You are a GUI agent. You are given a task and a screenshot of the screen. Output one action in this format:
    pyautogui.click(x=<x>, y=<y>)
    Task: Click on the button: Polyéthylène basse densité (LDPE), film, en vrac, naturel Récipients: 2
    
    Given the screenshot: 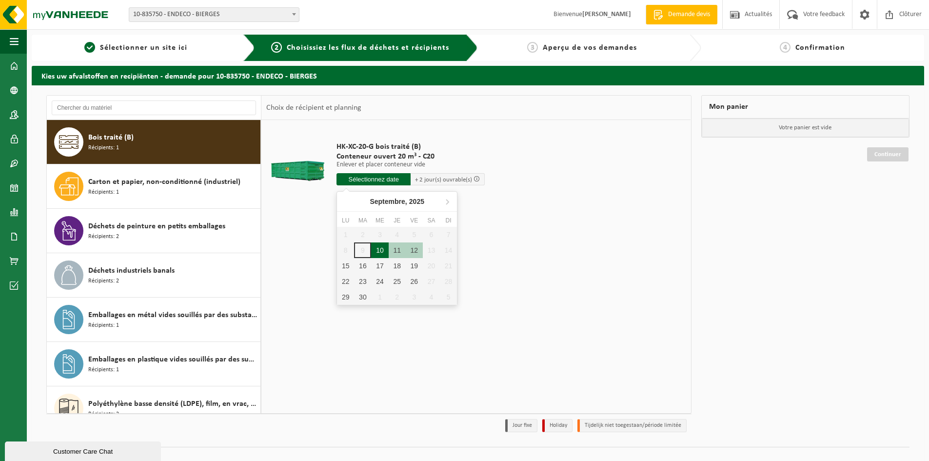 What is the action you would take?
    pyautogui.click(x=154, y=408)
    